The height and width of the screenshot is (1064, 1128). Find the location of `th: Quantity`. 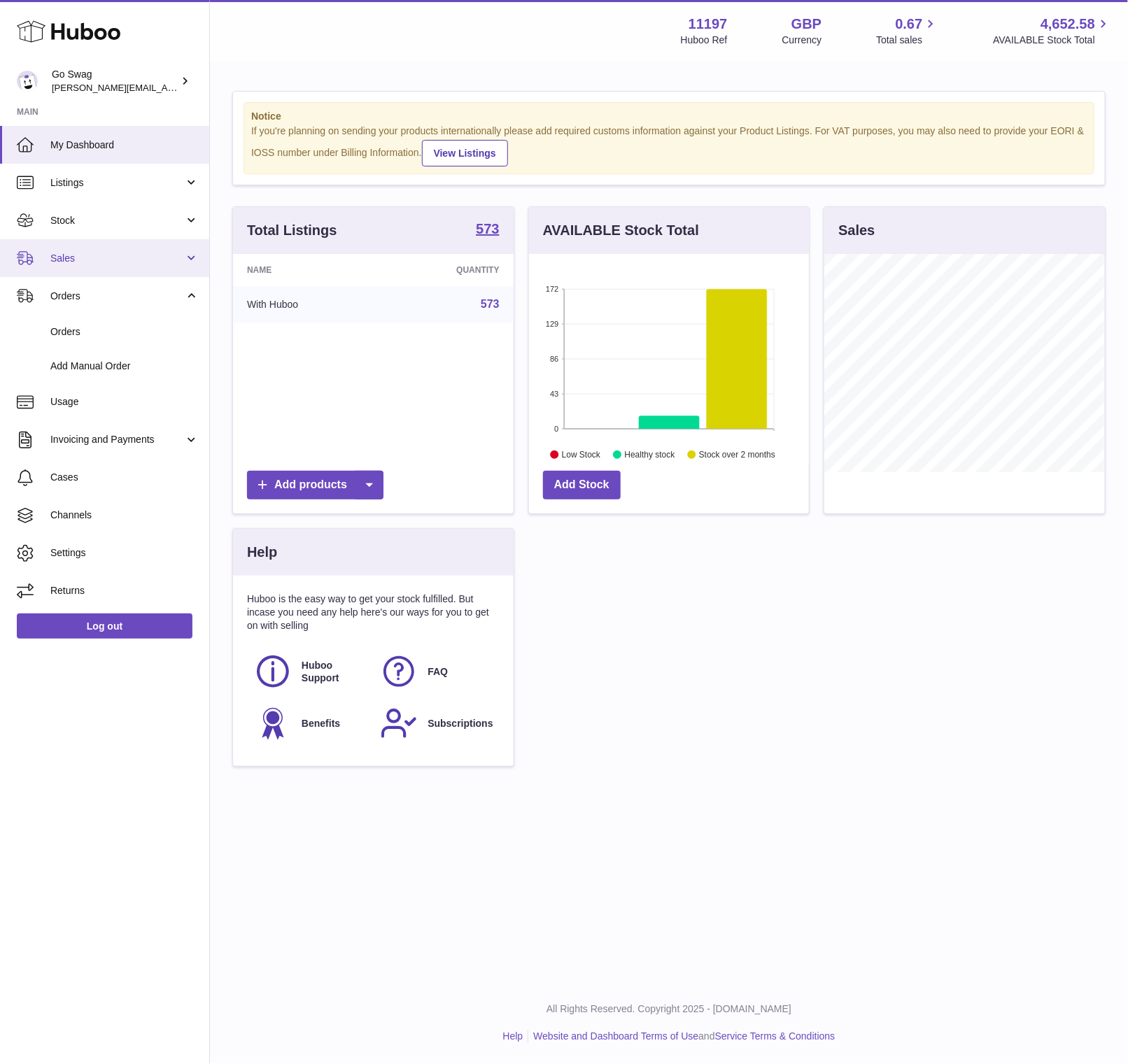

th: Quantity is located at coordinates (446, 270).